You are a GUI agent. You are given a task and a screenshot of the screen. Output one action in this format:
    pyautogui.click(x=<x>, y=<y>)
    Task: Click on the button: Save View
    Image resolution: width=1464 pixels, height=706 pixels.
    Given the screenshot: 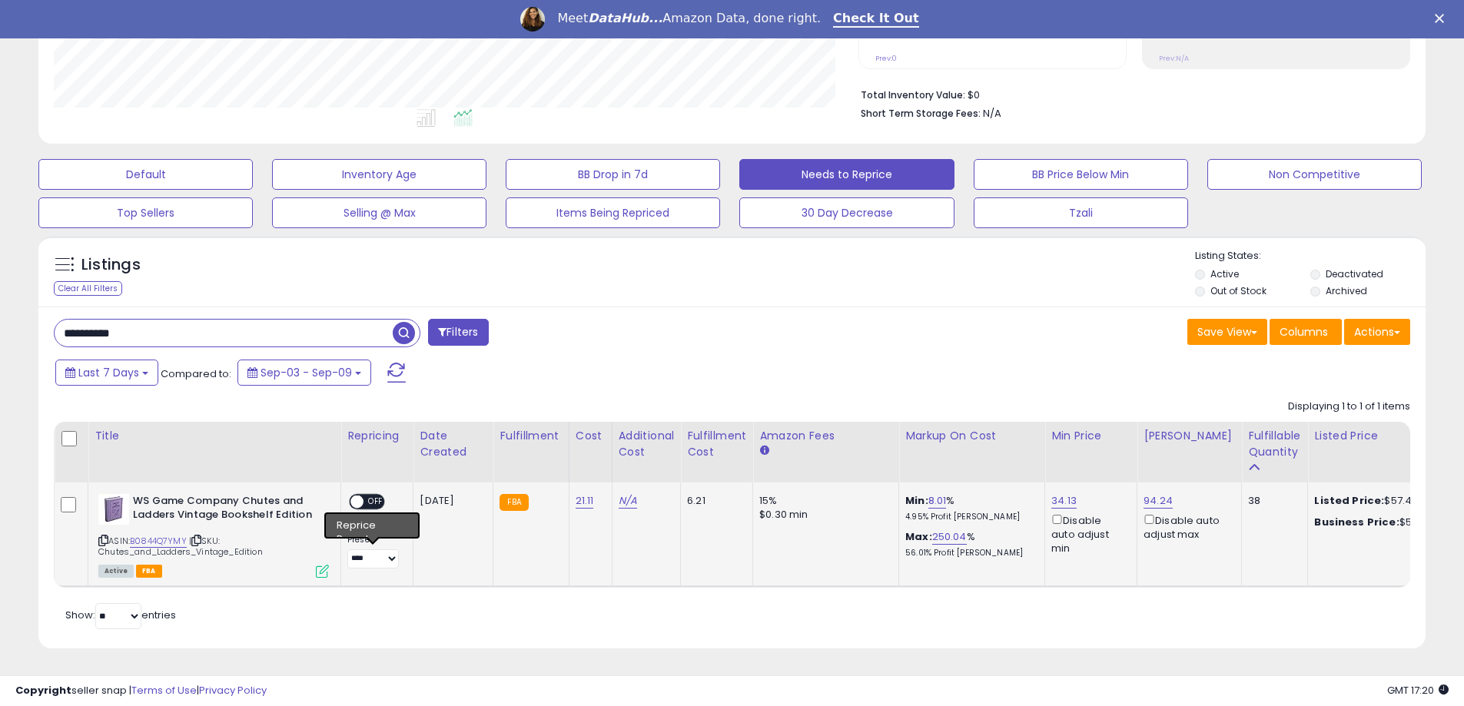 What is the action you would take?
    pyautogui.click(x=1227, y=332)
    